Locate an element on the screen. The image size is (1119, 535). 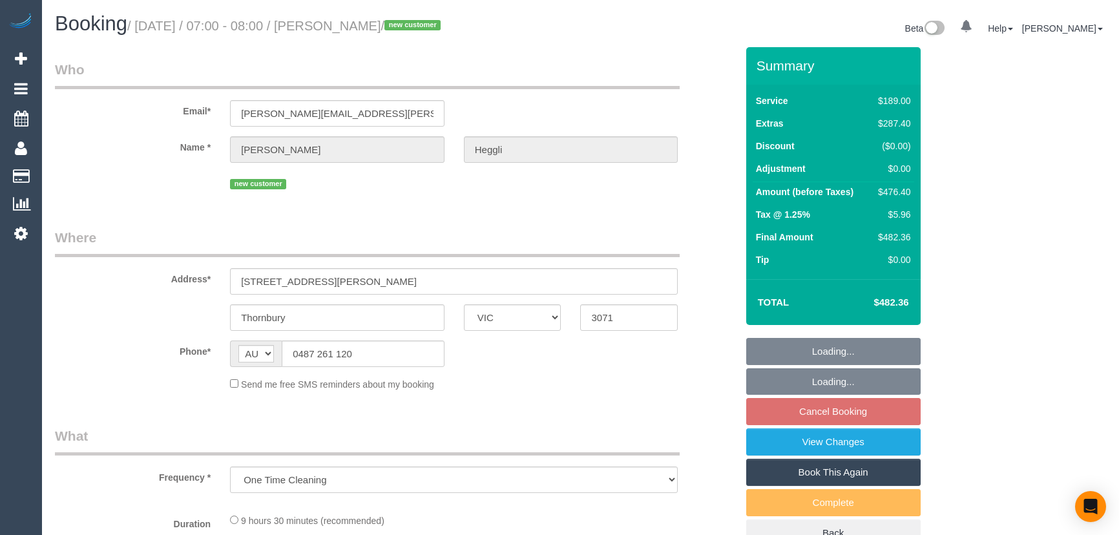
input: First Name* is located at coordinates (337, 149).